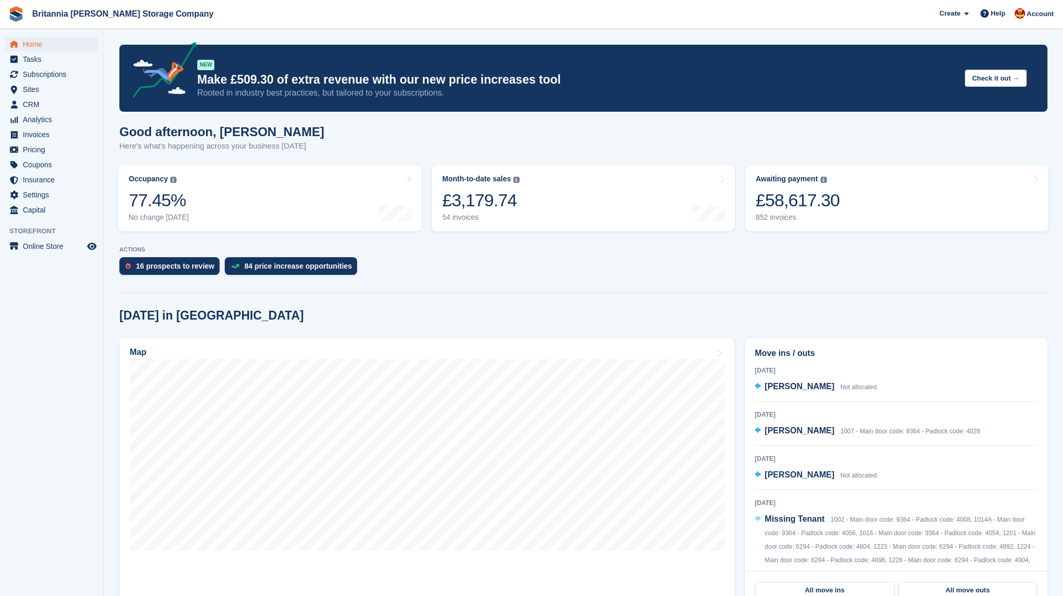 Image resolution: width=1063 pixels, height=596 pixels. I want to click on div: 54 invoices, so click(481, 217).